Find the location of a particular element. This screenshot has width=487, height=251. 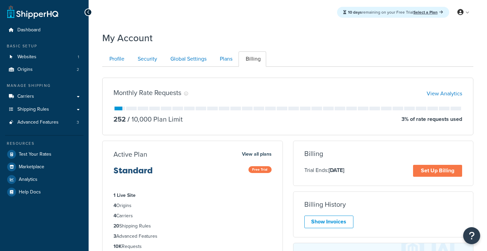

a: Shipping Rules is located at coordinates (44, 109).